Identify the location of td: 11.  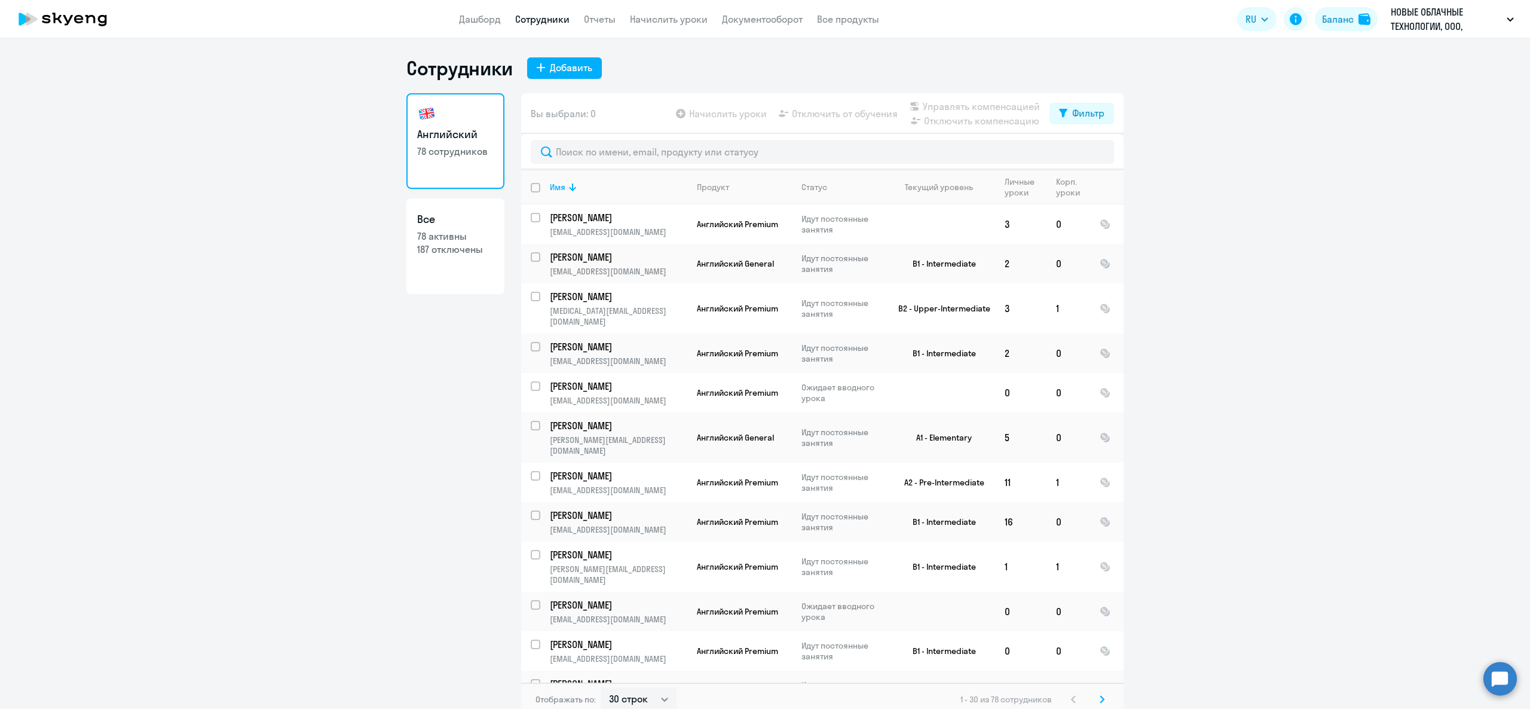
(1021, 482).